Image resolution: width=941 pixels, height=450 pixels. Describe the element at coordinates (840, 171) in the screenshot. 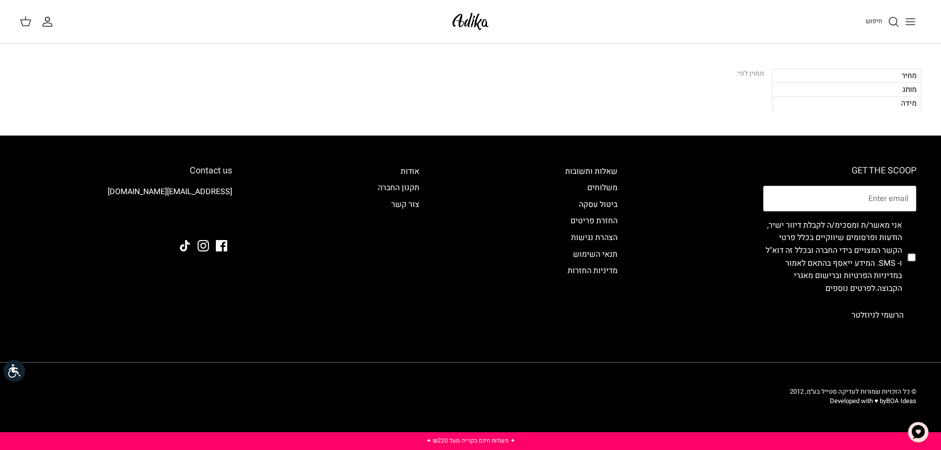

I see `h6: GET THE SCOOP` at that location.